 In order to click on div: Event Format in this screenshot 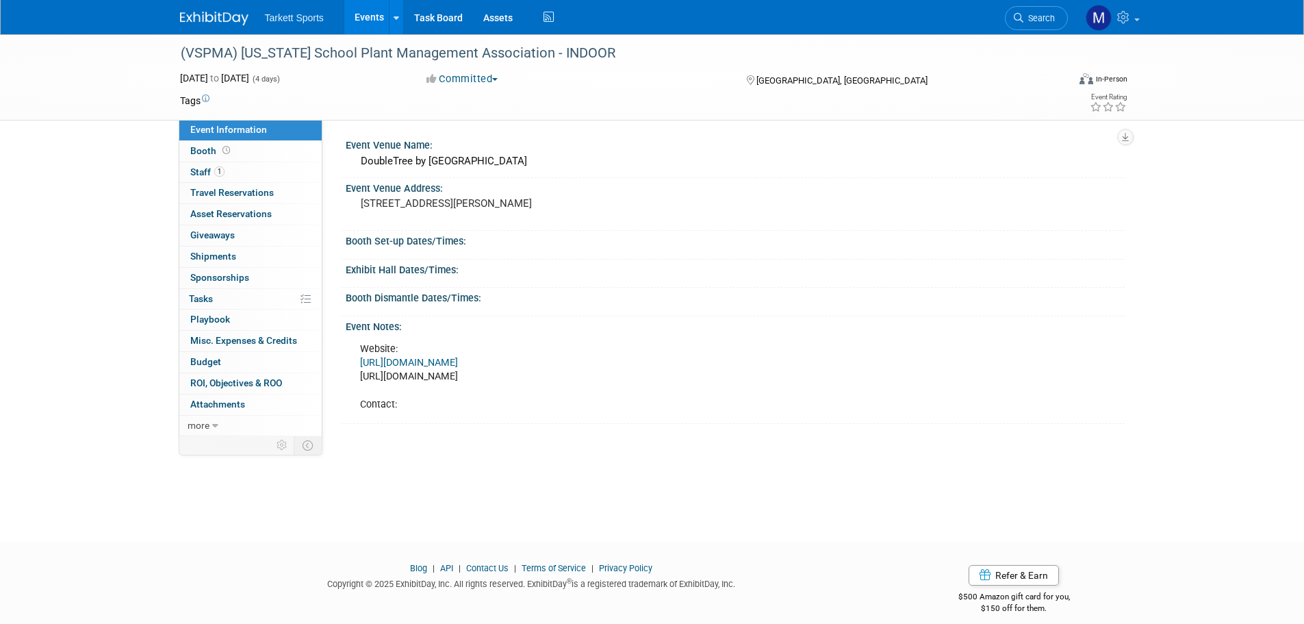, I will do `click(1058, 81)`.